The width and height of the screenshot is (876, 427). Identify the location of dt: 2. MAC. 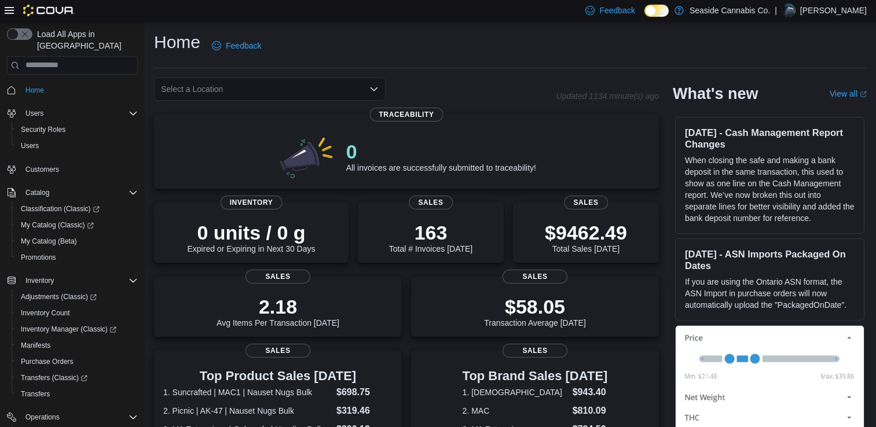
(515, 411).